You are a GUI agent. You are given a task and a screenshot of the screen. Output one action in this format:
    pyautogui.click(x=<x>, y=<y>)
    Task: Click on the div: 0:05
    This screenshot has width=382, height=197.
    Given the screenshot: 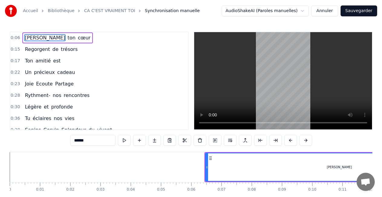 What is the action you would take?
    pyautogui.click(x=161, y=189)
    